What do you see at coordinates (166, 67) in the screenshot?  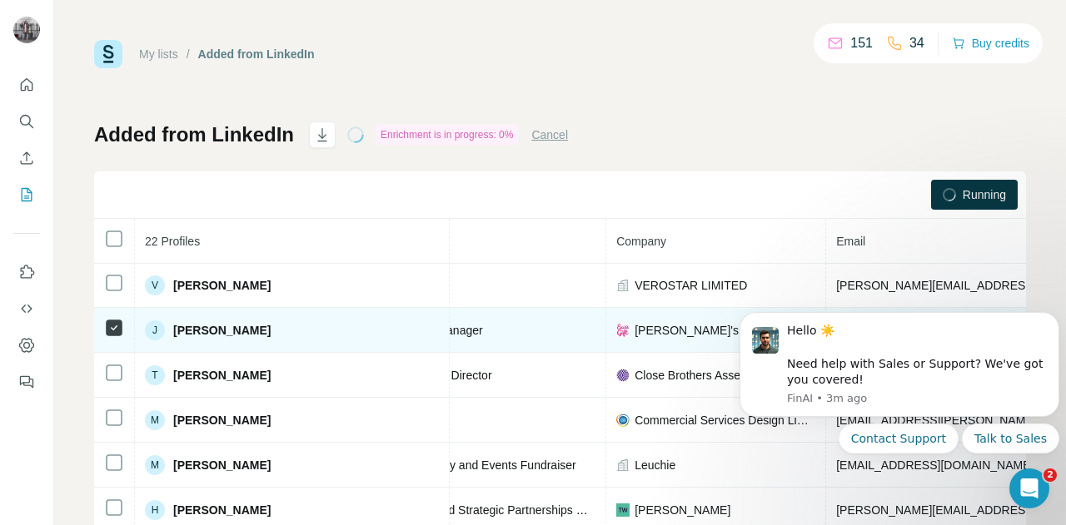 I see `div: message notification from FinAI, 3m ago. Hello ☀️ ​ Need help with Sales or Support? We've got yo...` at bounding box center [166, 67].